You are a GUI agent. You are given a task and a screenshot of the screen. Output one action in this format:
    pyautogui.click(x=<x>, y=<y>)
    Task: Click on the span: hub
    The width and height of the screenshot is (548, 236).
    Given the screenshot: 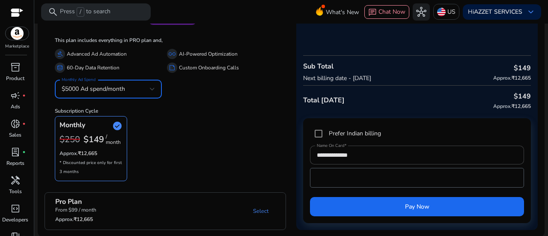 What is the action you would take?
    pyautogui.click(x=421, y=12)
    